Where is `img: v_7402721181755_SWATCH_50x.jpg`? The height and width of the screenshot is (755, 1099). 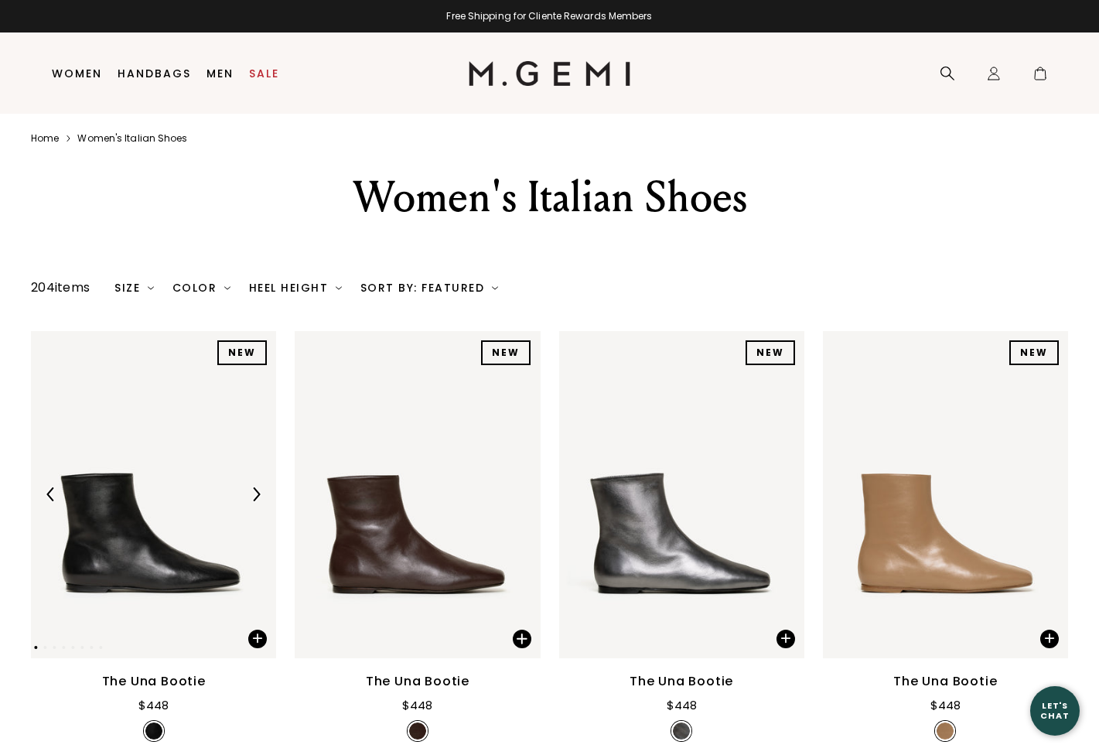
img: v_7402721181755_SWATCH_50x.jpg is located at coordinates (681, 731).